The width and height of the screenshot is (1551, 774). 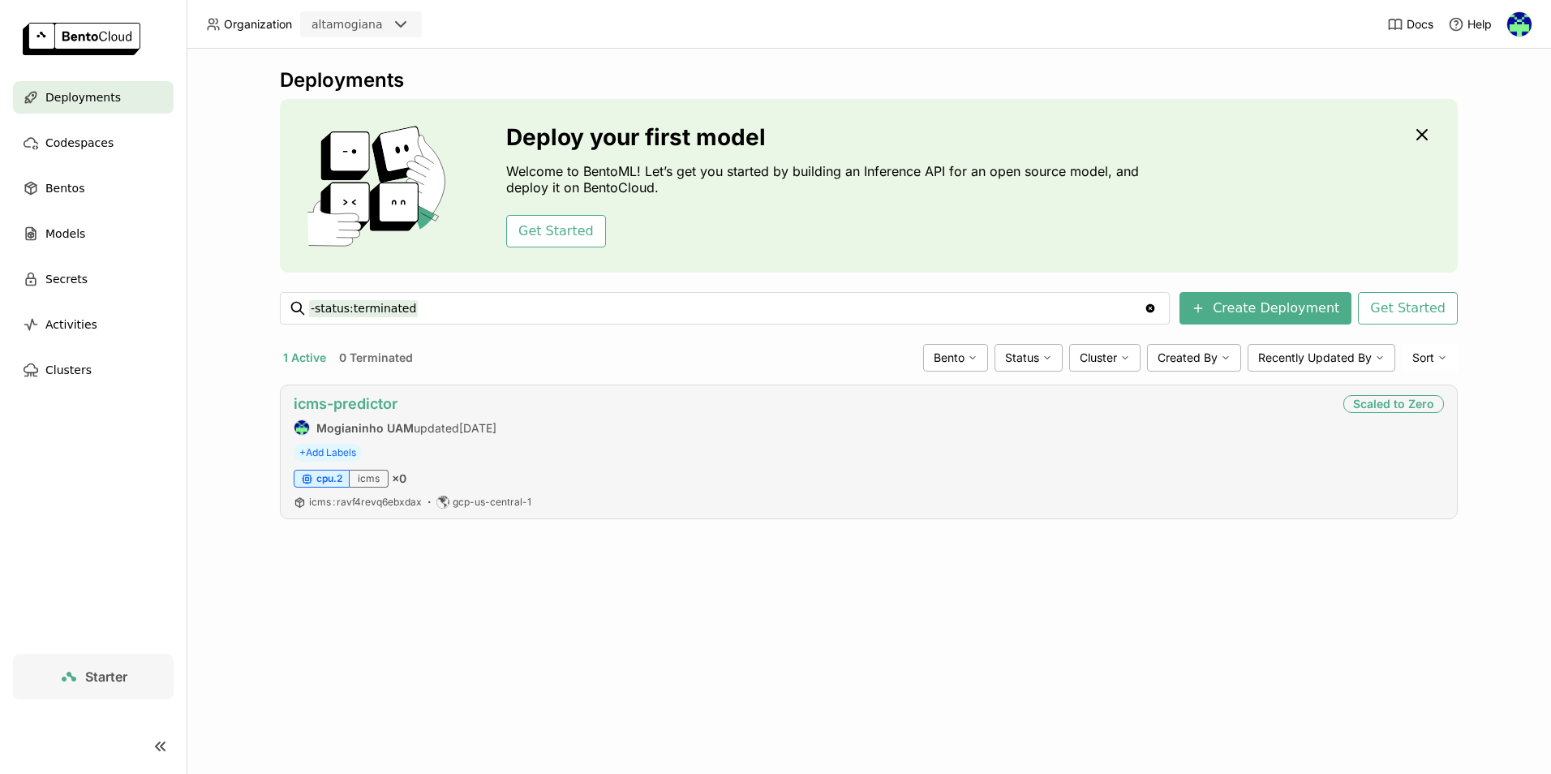 I want to click on span: Status, so click(x=1022, y=358).